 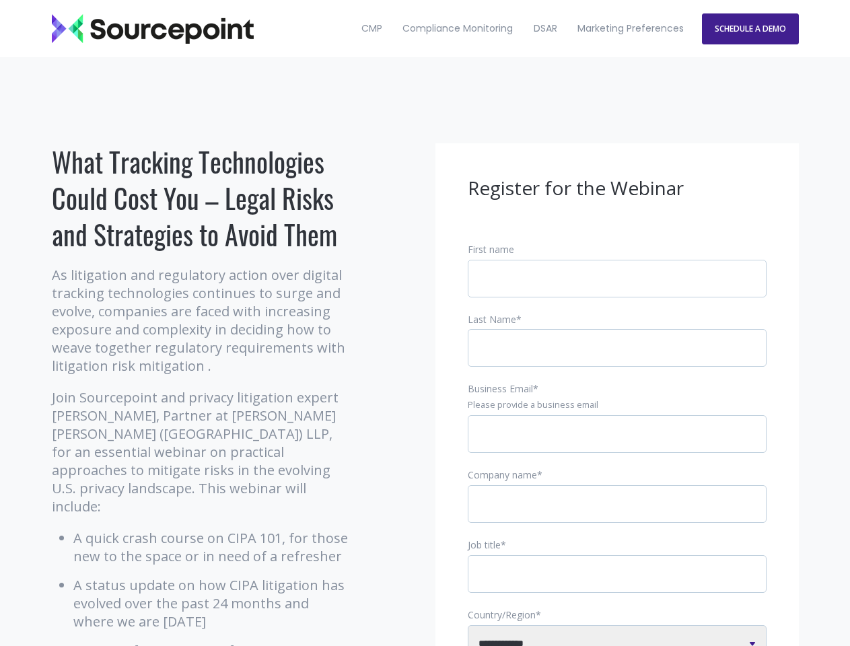 What do you see at coordinates (502, 475) in the screenshot?
I see `span: Company name` at bounding box center [502, 475].